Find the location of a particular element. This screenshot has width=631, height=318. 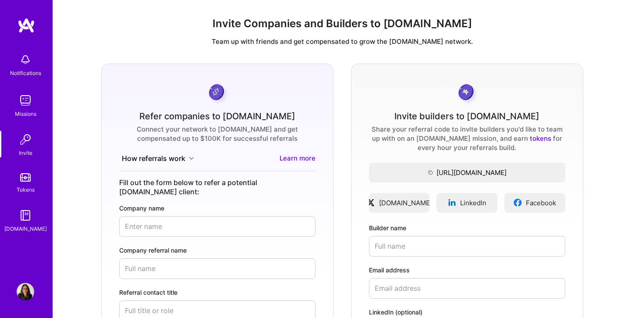

a: tokens is located at coordinates (540, 138).